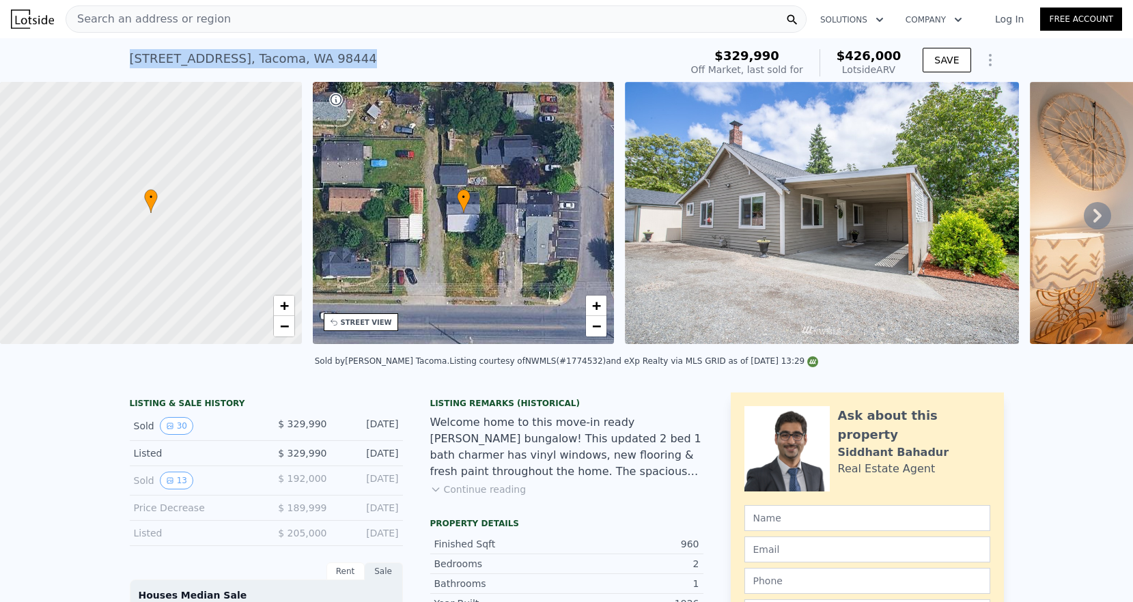 This screenshot has width=1133, height=602. I want to click on img: Lotside, so click(32, 19).